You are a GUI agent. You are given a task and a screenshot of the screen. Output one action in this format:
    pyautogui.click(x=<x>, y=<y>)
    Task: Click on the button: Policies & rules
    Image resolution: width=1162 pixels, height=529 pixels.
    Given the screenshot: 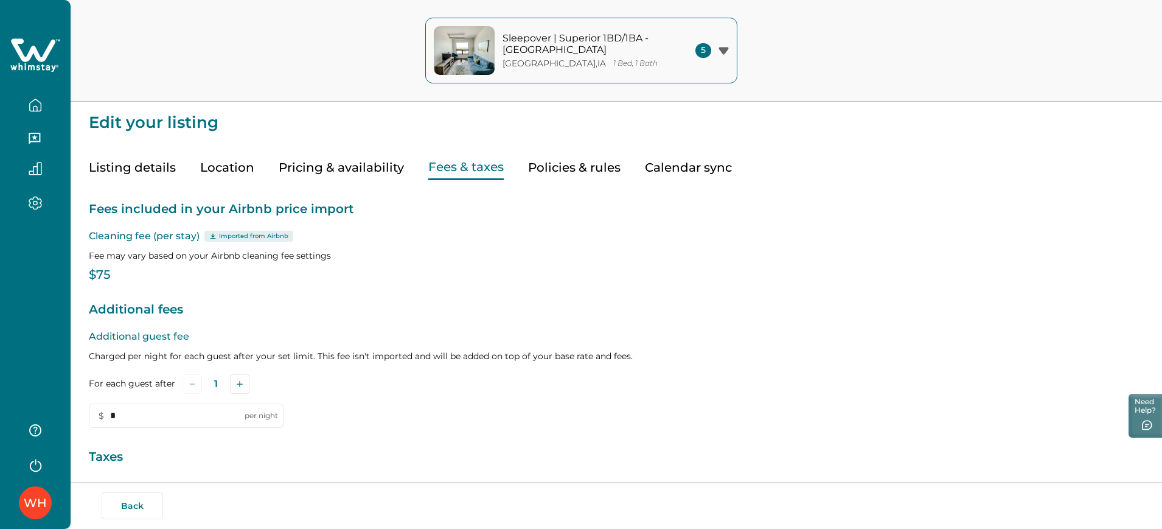 What is the action you would take?
    pyautogui.click(x=575, y=167)
    